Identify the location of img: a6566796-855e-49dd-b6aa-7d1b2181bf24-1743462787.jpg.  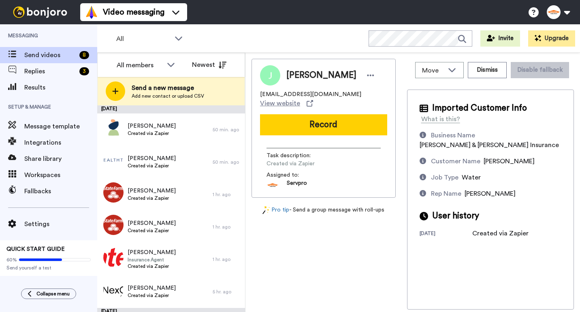
(273, 185).